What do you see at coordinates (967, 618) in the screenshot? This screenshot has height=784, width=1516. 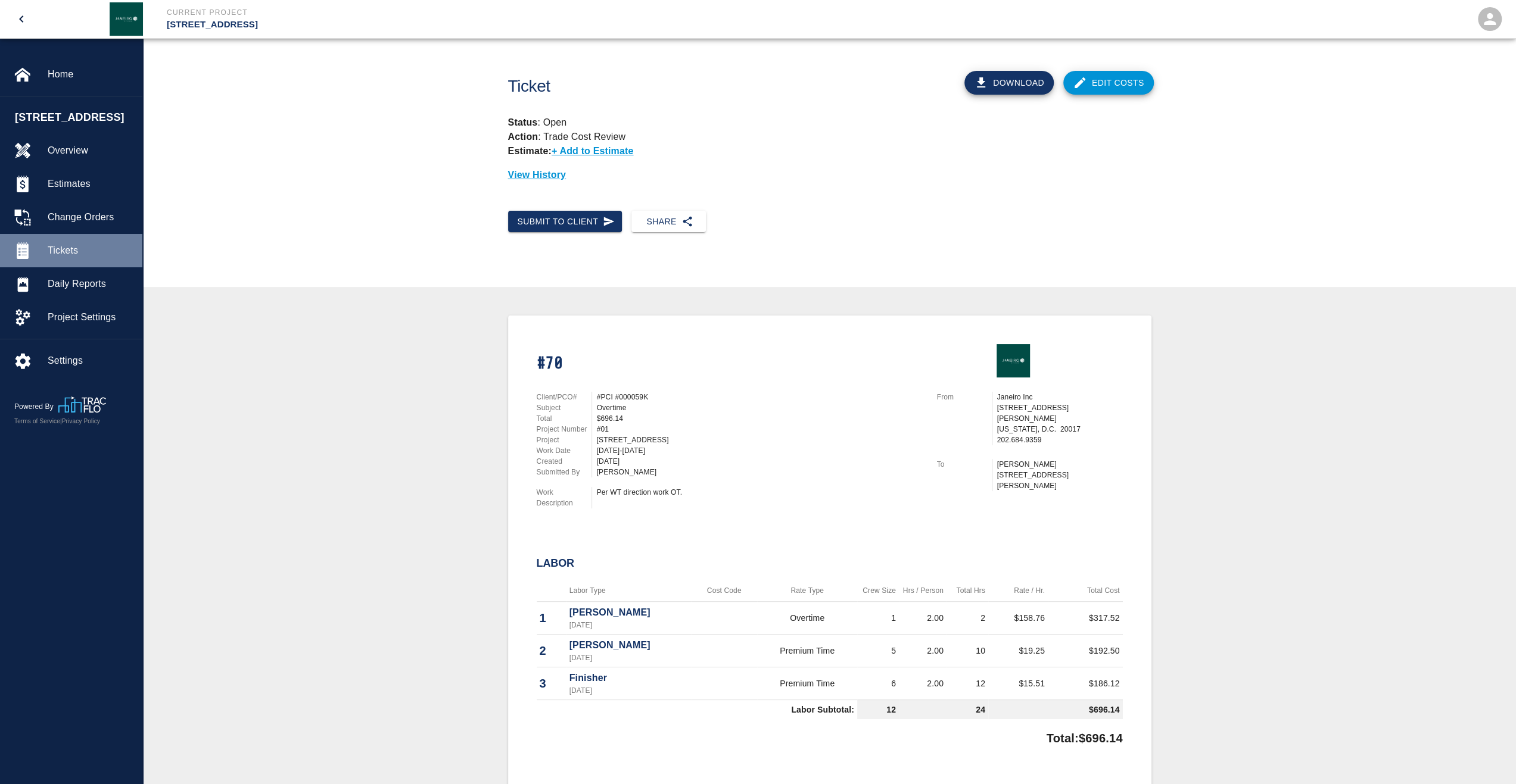 I see `td: 2` at bounding box center [967, 618].